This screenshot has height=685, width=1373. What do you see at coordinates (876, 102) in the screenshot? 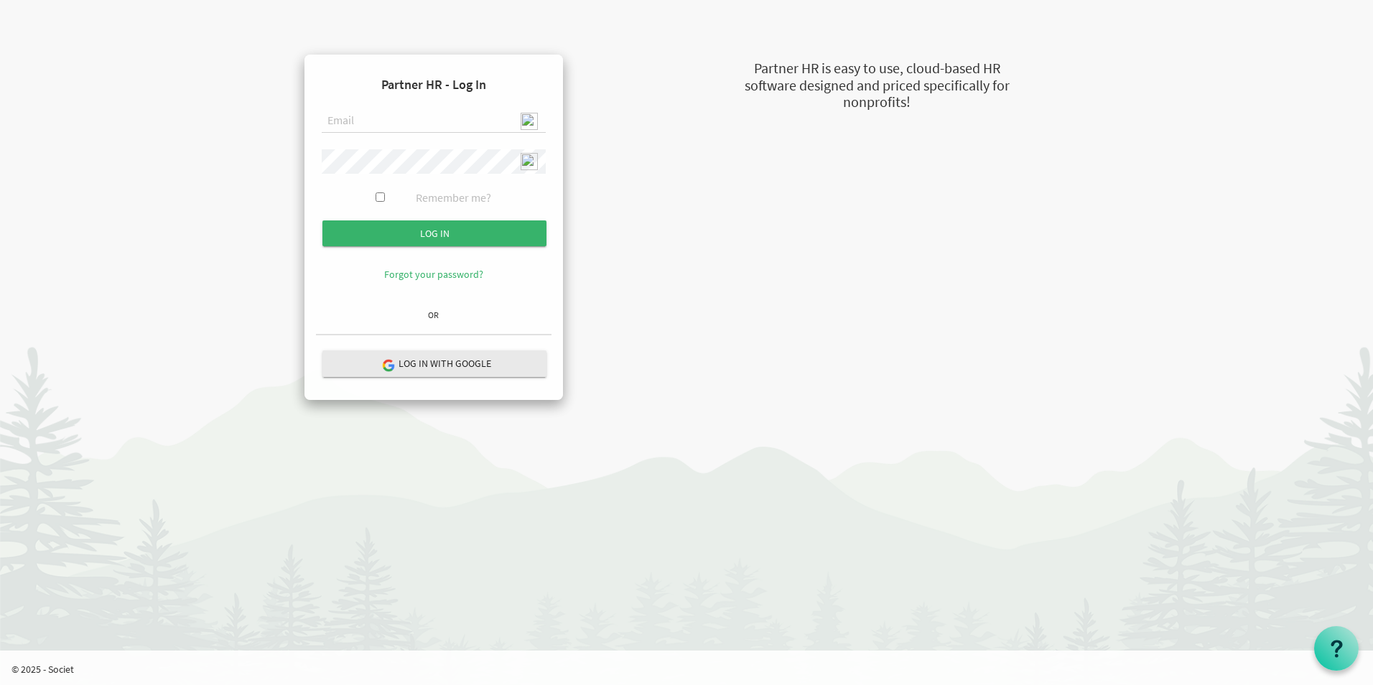
I see `div: nonprofits!` at bounding box center [876, 102].